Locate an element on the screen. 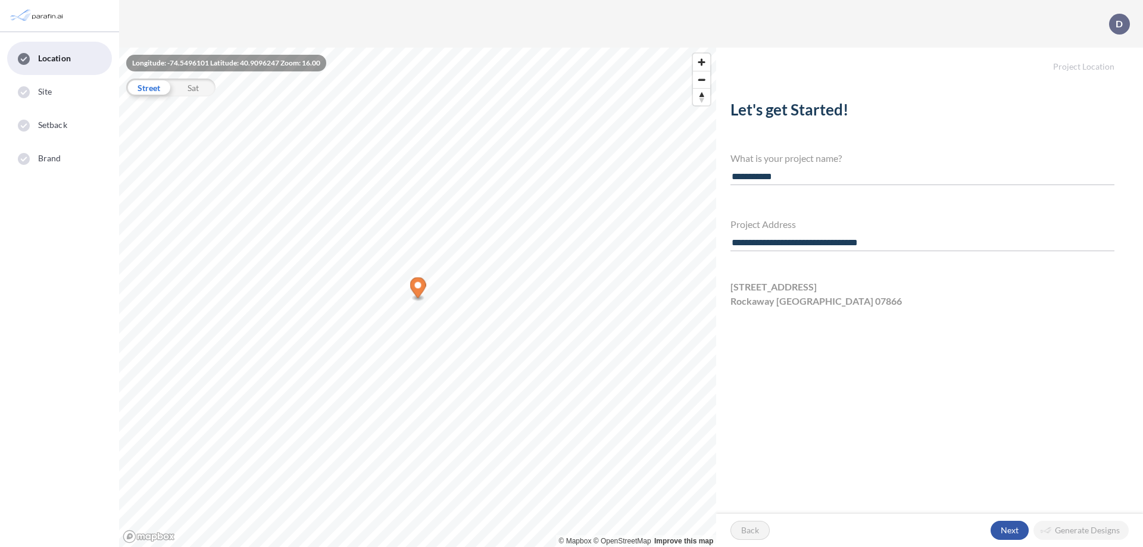  div: Map marker is located at coordinates (418, 289).